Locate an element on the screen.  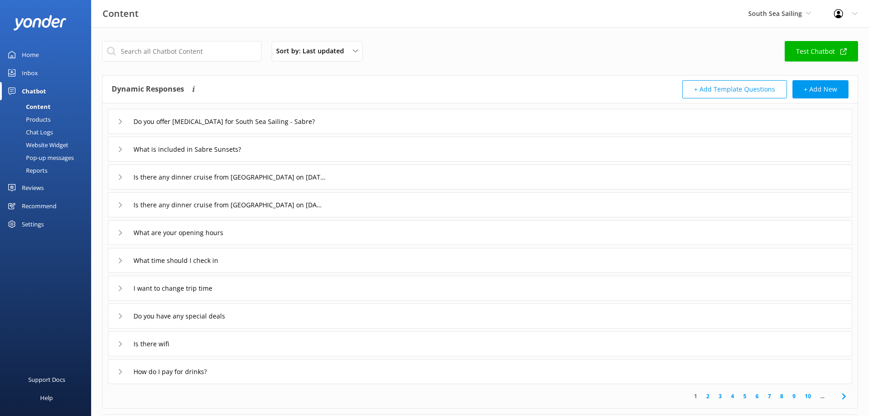
div: Reports is located at coordinates (26, 171).